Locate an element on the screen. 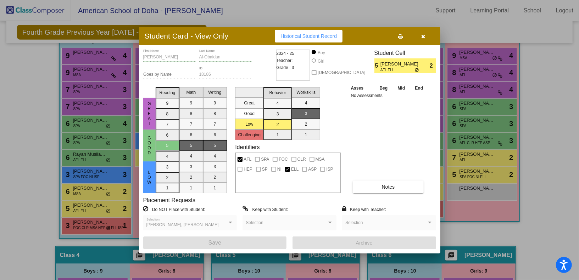 The image size is (579, 280). th: Asses is located at coordinates (362, 88).